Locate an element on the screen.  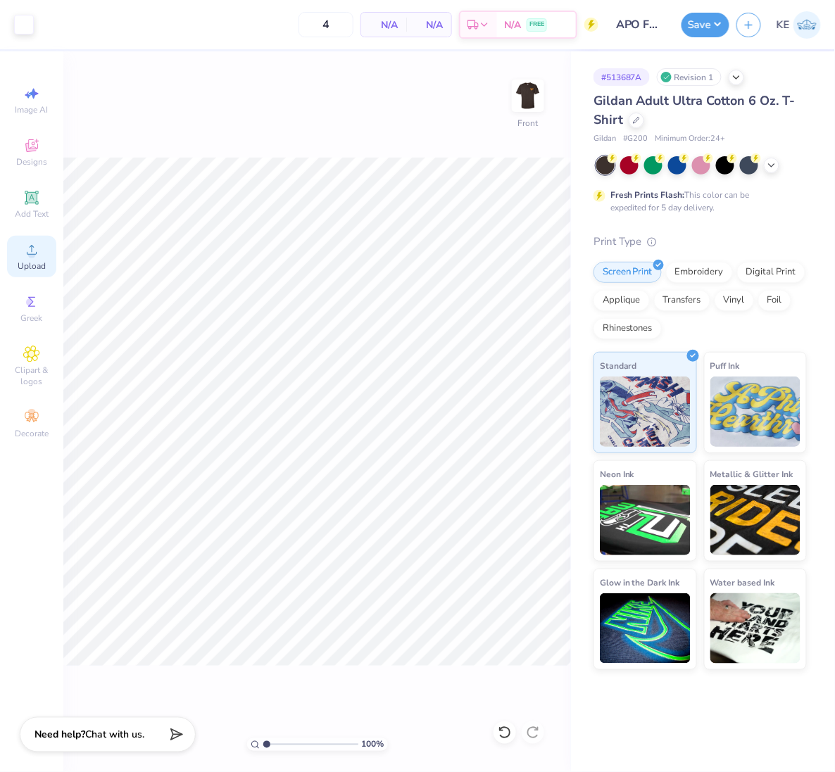
span: Gildan is located at coordinates (605, 139).